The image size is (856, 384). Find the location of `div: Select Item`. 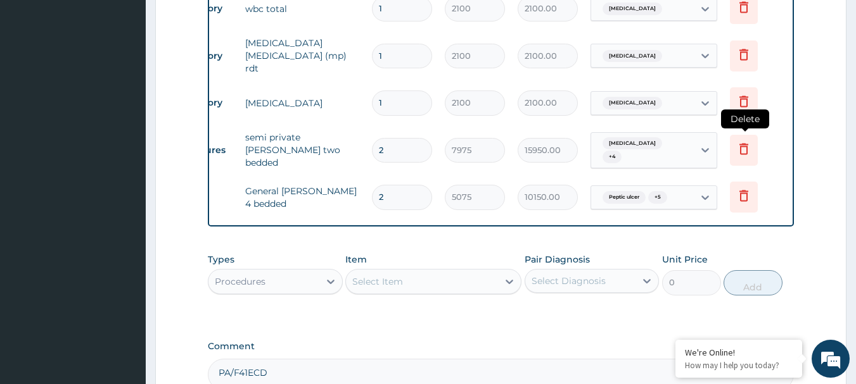

div: Select Item is located at coordinates (377, 282).